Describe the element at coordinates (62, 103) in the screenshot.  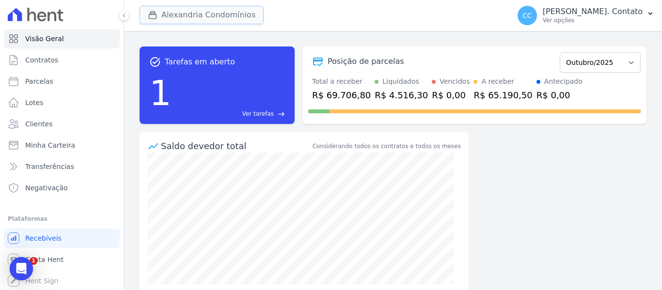
I see `a: Lotes` at that location.